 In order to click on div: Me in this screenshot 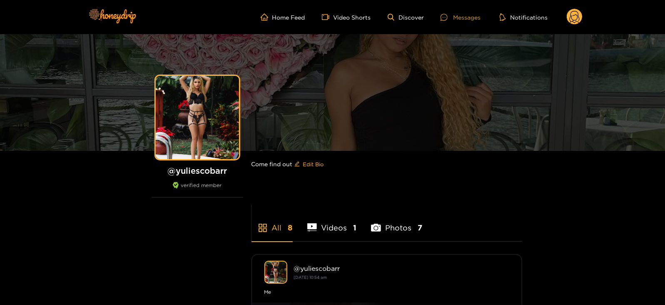, I will do `click(387, 292)`.